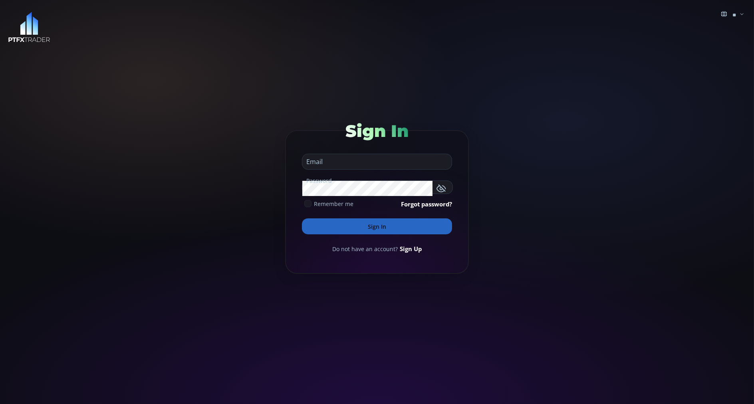 The image size is (754, 404). Describe the element at coordinates (411, 249) in the screenshot. I see `a: Sign Up` at that location.